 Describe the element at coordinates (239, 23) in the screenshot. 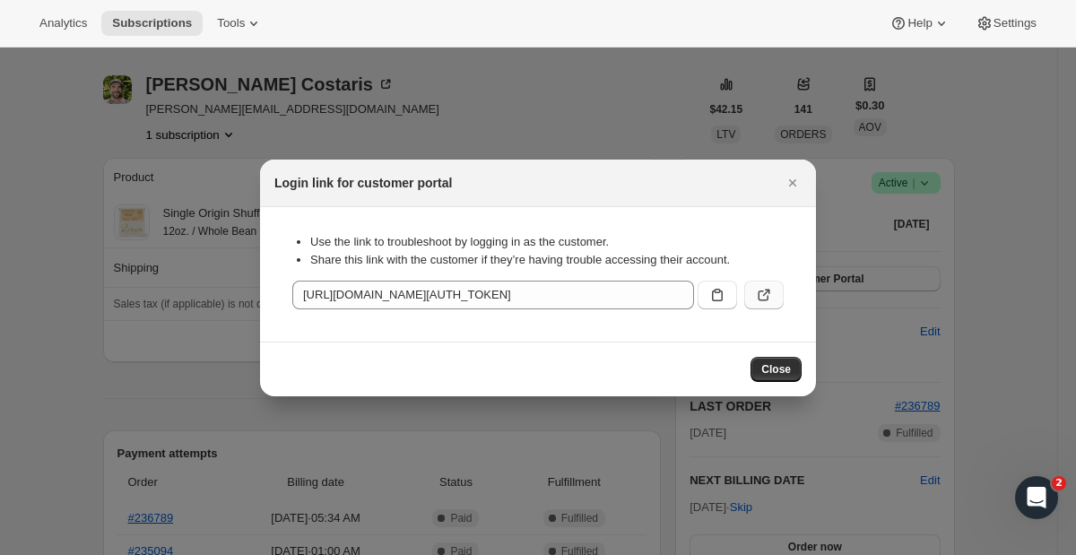

I see `button: Tools` at that location.